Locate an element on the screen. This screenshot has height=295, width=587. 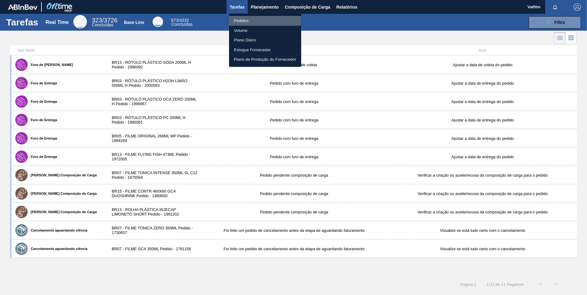
li: Plano Diário is located at coordinates (265, 40).